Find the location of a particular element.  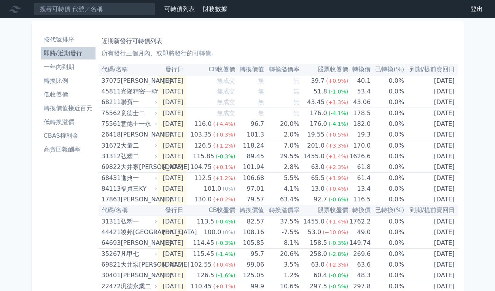

a: 可轉債列表 is located at coordinates (180, 9).